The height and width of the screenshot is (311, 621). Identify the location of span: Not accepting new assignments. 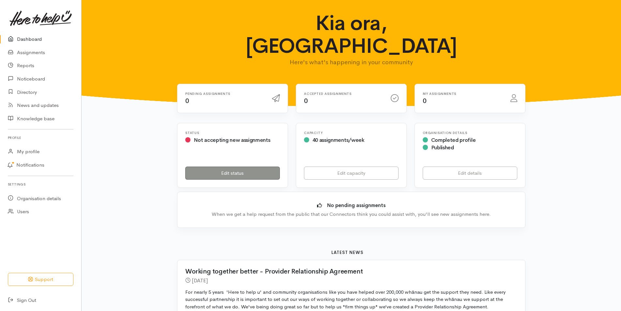
(232, 140).